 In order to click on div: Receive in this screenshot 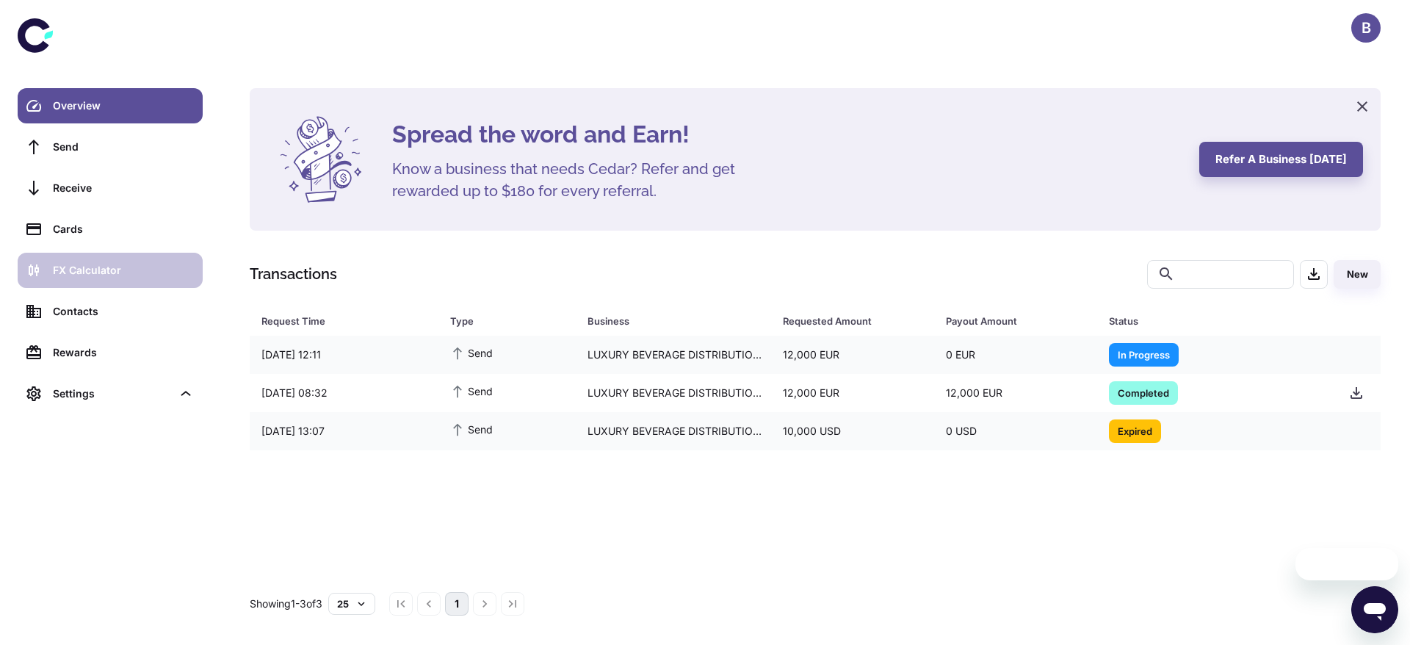, I will do `click(123, 188)`.